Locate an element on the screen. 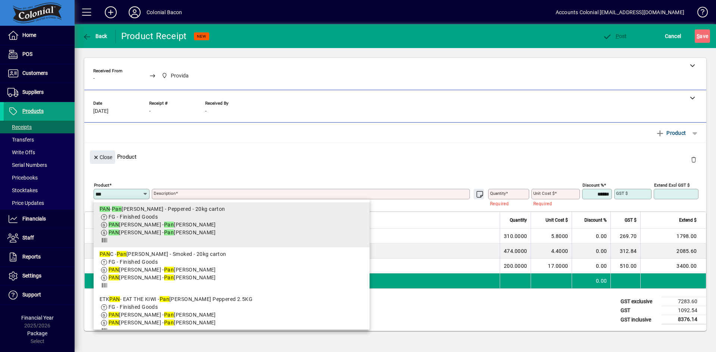  a: Serial Numbers is located at coordinates (39, 165).